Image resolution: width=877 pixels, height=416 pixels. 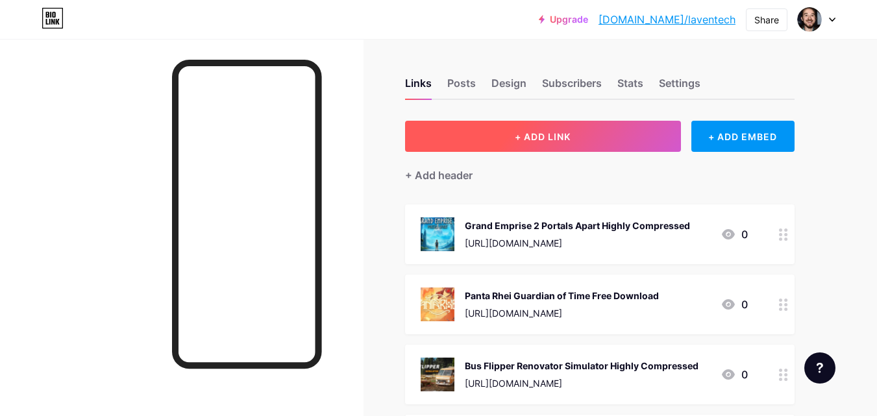 I want to click on span: + ADD LINK, so click(x=543, y=136).